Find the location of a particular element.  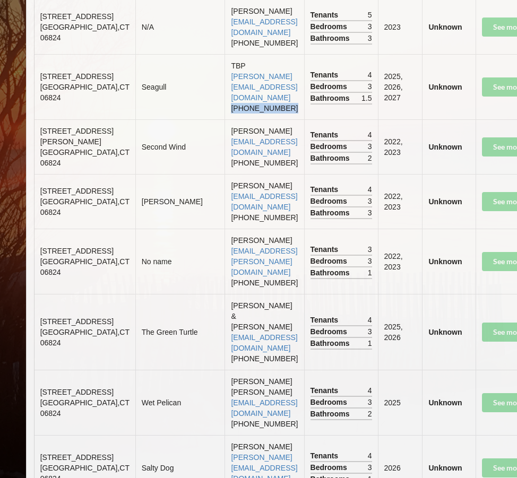

span: 1.5 is located at coordinates (366, 98).